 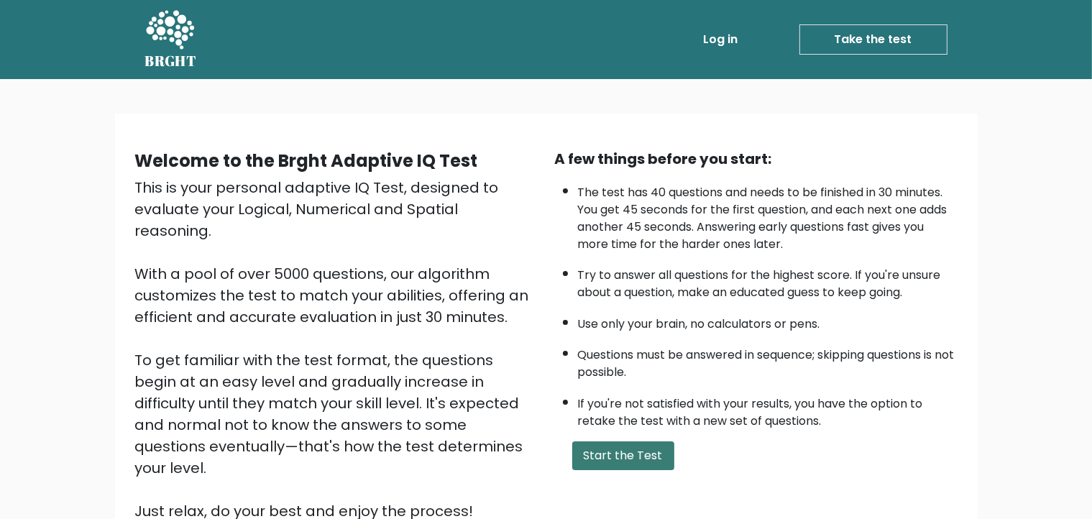 I want to click on a: BRGHT, so click(x=171, y=40).